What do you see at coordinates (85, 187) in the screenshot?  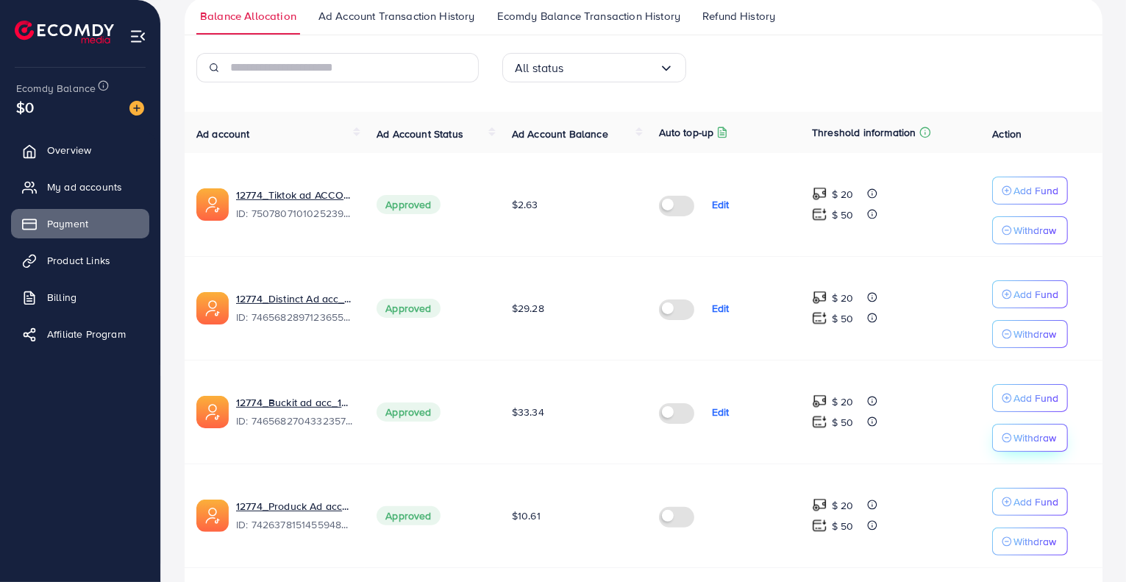 I see `span: My ad accounts` at bounding box center [85, 187].